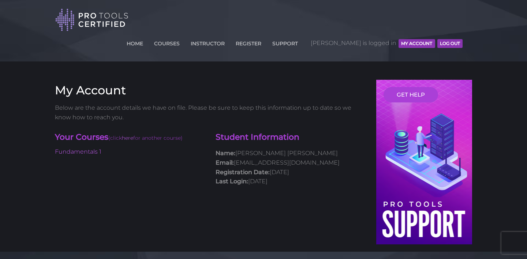  What do you see at coordinates (167, 42) in the screenshot?
I see `a: COURSES` at bounding box center [167, 42].